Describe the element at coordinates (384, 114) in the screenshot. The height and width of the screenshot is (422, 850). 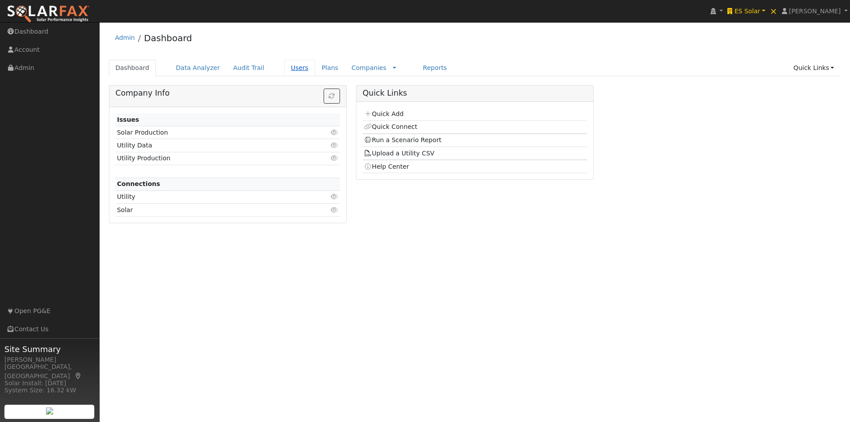
I see `a: Quick Add` at that location.